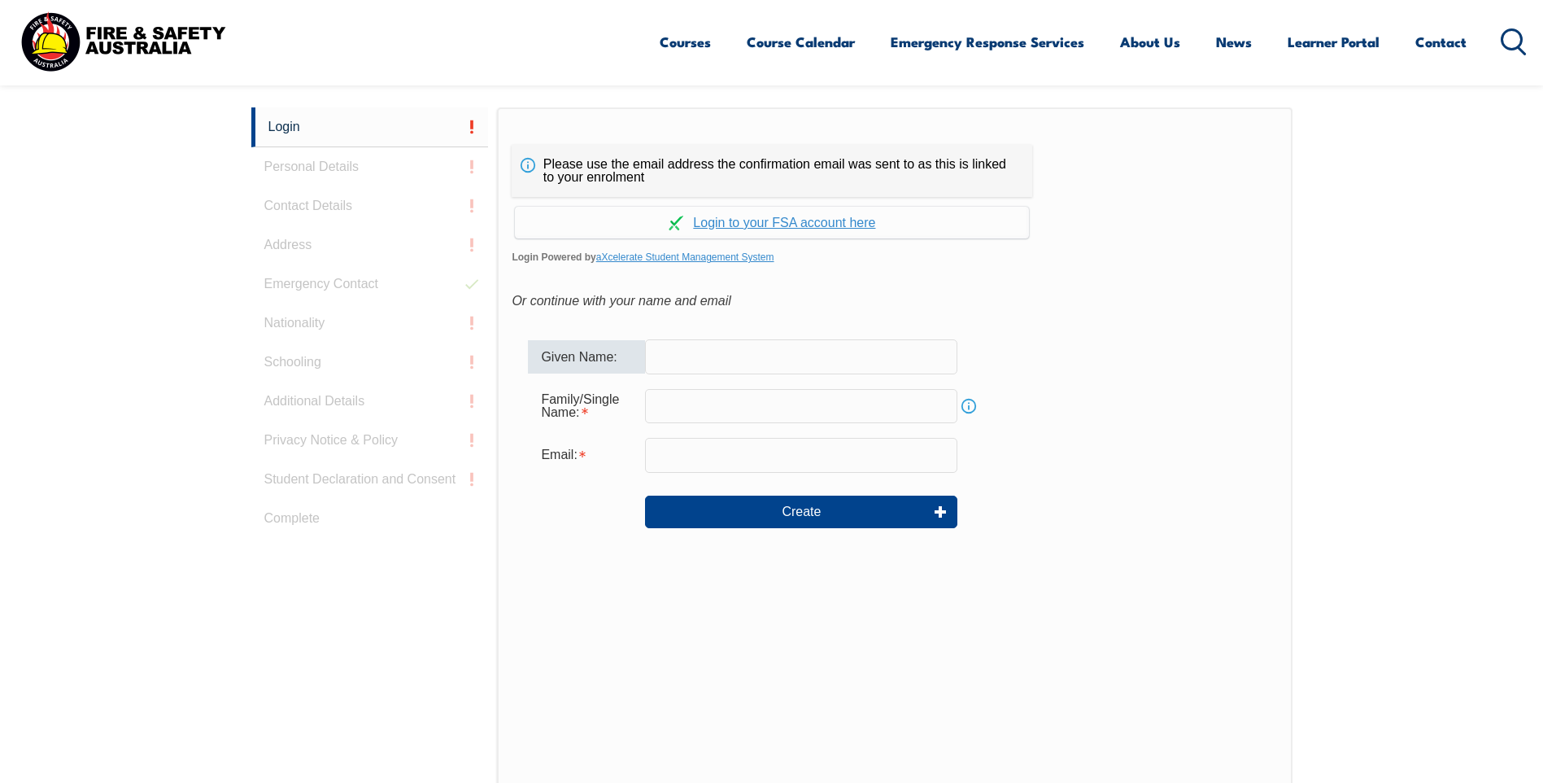 The width and height of the screenshot is (1543, 783). What do you see at coordinates (801, 512) in the screenshot?
I see `button: Create` at bounding box center [801, 512].